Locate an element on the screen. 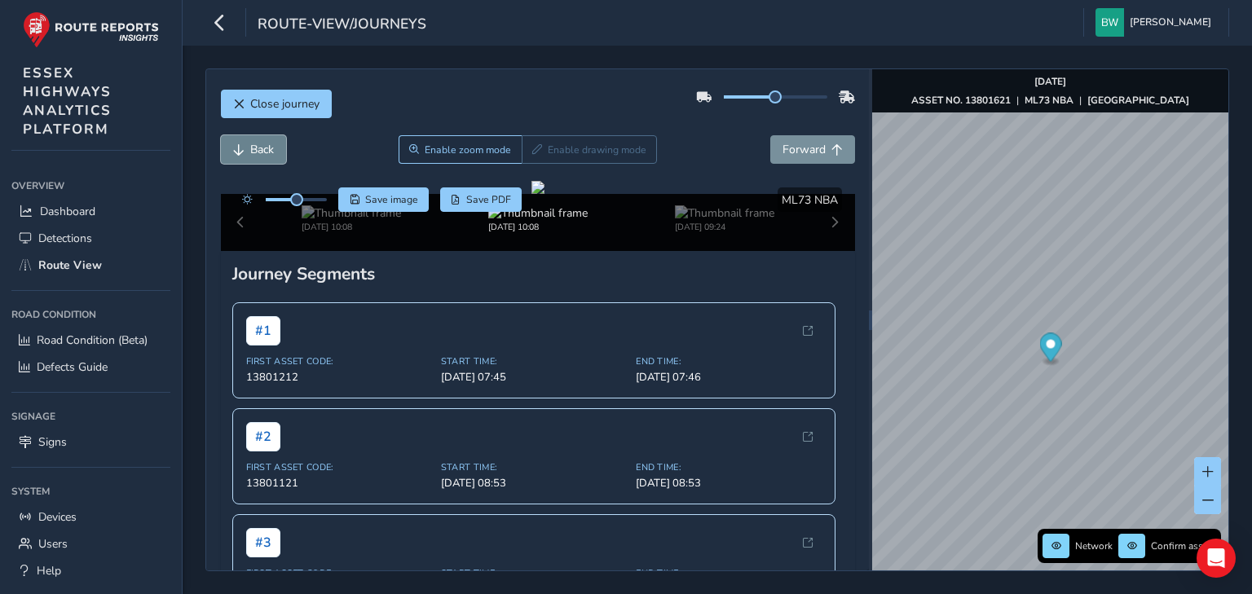  span: Signs is located at coordinates (52, 442).